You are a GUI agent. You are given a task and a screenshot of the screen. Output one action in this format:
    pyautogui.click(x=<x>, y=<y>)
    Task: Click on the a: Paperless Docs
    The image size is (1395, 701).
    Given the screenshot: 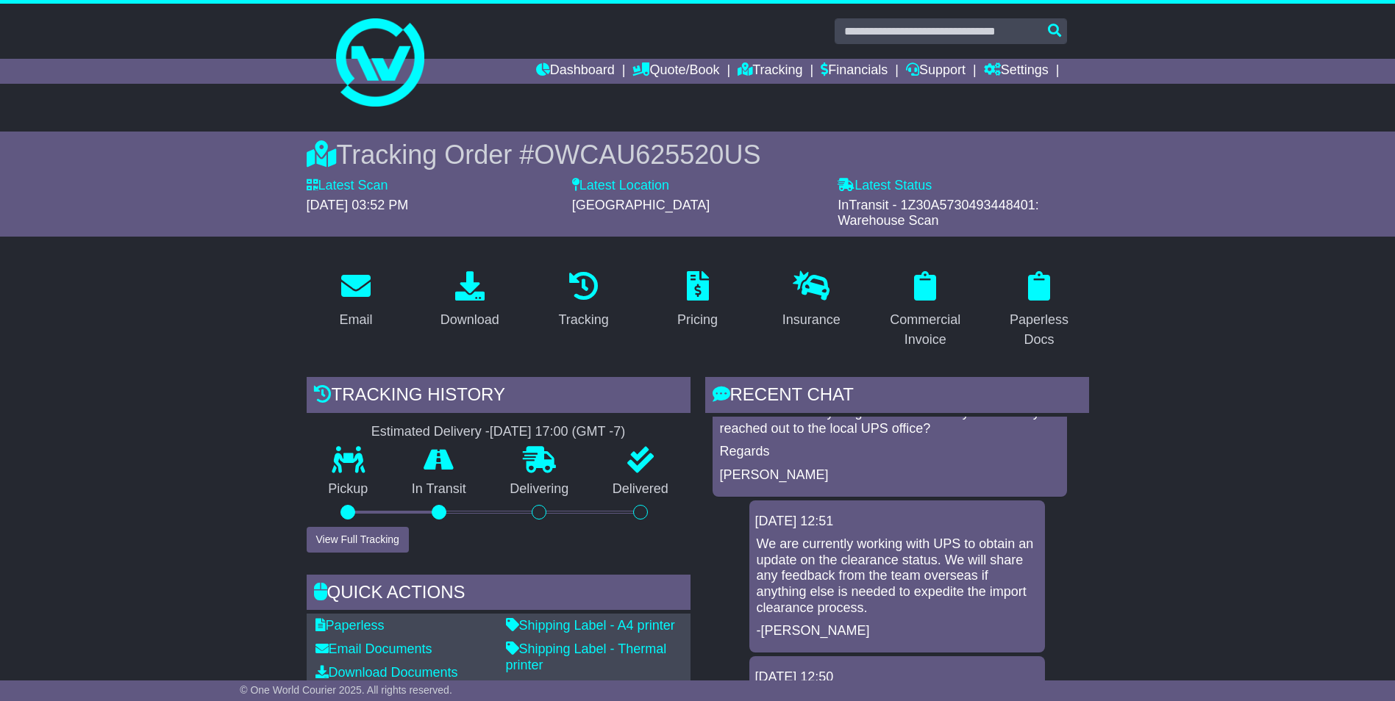 What is the action you would take?
    pyautogui.click(x=1039, y=310)
    